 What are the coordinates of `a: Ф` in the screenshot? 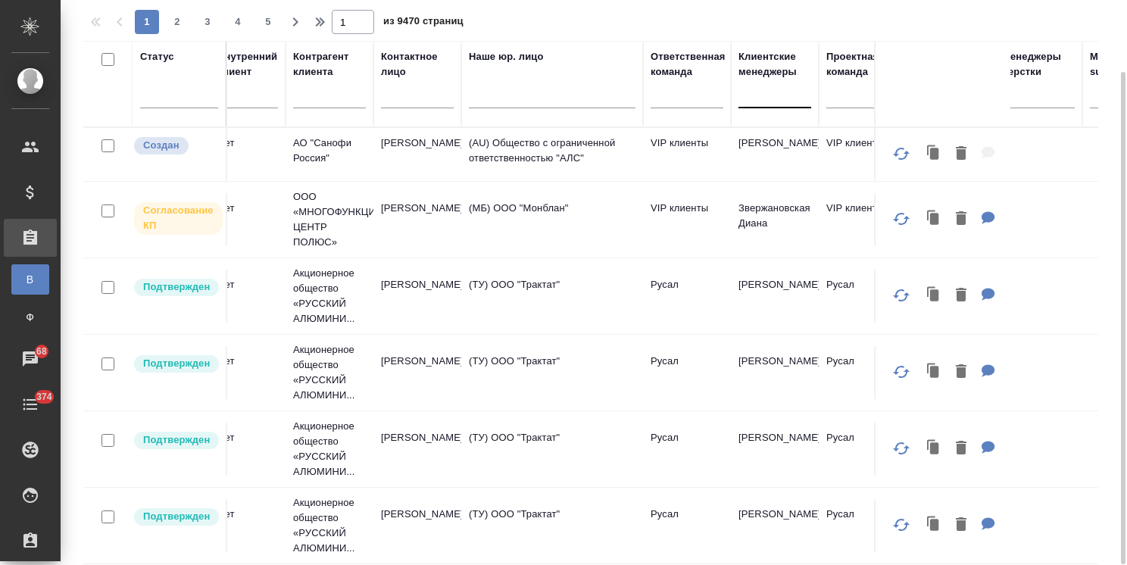 It's located at (30, 317).